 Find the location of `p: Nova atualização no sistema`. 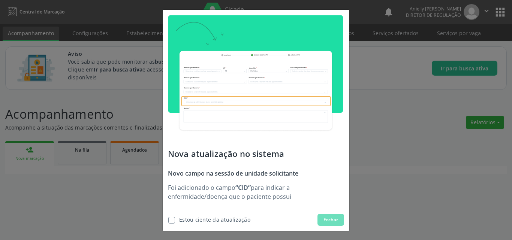

p: Nova atualização no sistema is located at coordinates (256, 154).